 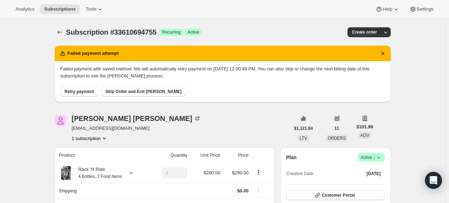 I want to click on span: Retry payment, so click(x=79, y=92).